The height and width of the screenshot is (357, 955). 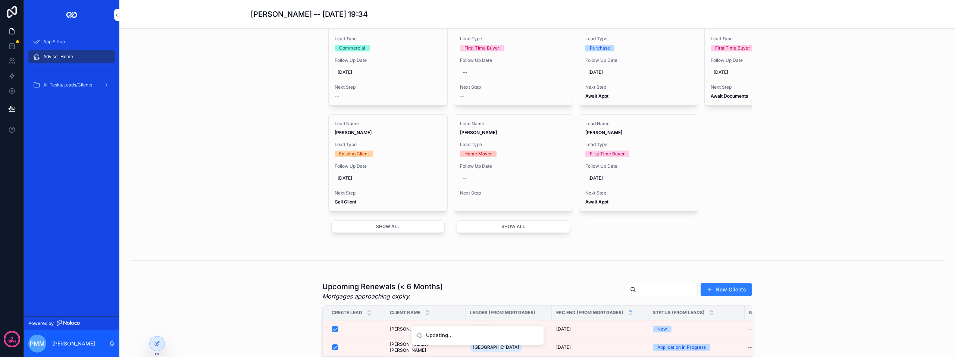 I want to click on p: 2, so click(x=12, y=339).